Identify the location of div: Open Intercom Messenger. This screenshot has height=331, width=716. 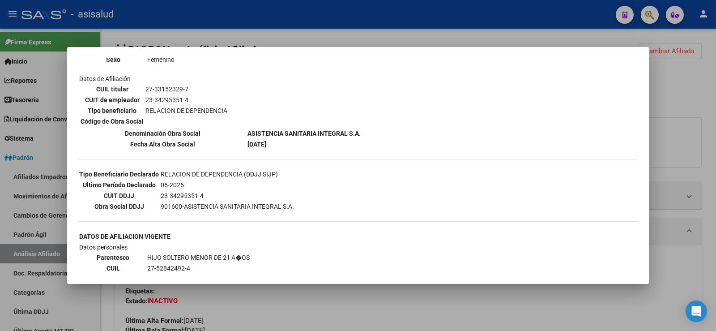
(696, 311).